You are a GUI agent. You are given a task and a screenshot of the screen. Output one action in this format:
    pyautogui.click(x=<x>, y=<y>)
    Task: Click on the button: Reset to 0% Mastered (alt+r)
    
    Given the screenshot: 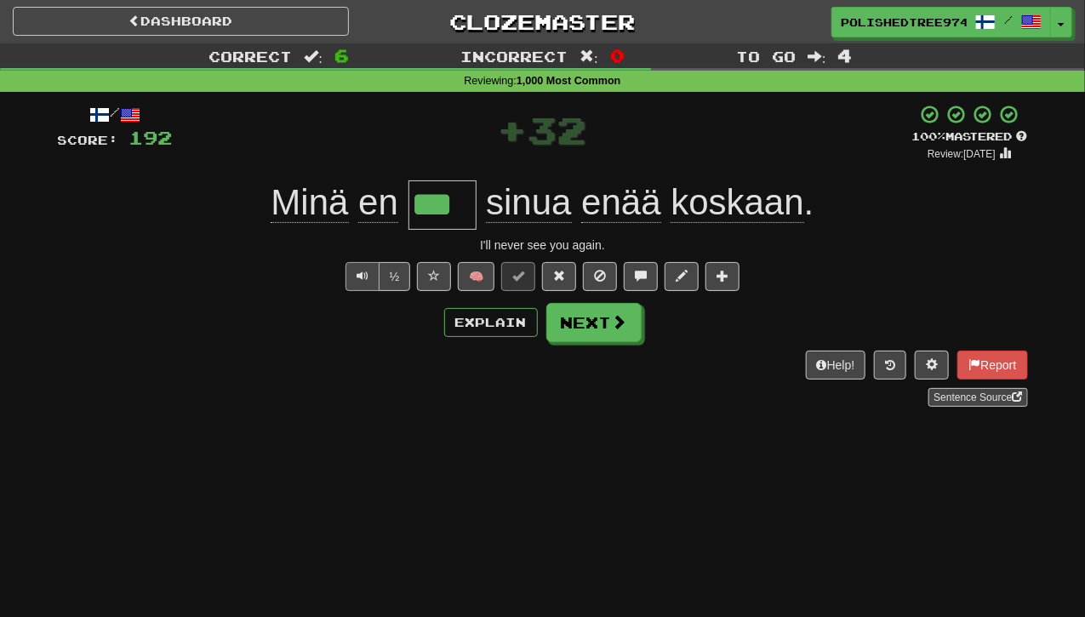 What is the action you would take?
    pyautogui.click(x=559, y=277)
    